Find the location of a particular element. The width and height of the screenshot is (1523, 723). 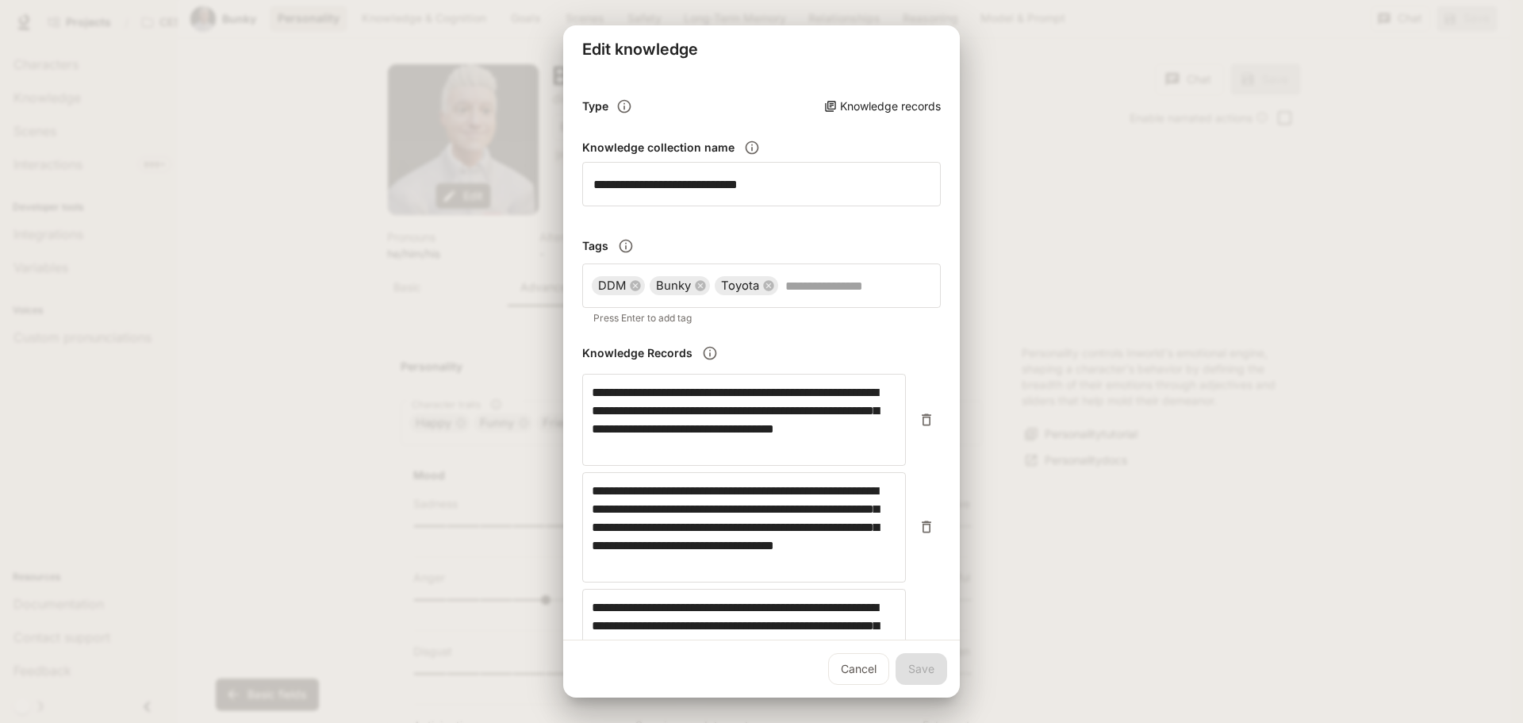

h6: Knowledge collection name is located at coordinates (658, 148).